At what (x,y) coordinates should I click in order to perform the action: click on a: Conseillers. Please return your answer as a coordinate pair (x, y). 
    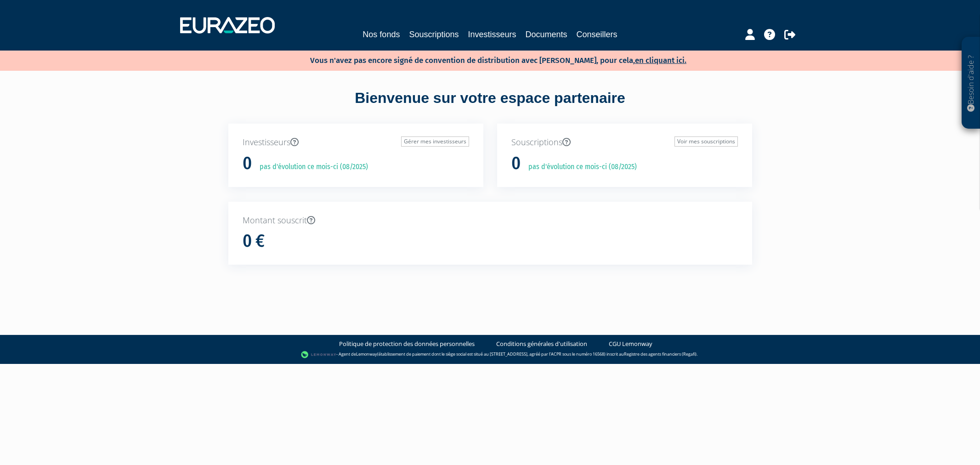
    Looking at the image, I should click on (597, 34).